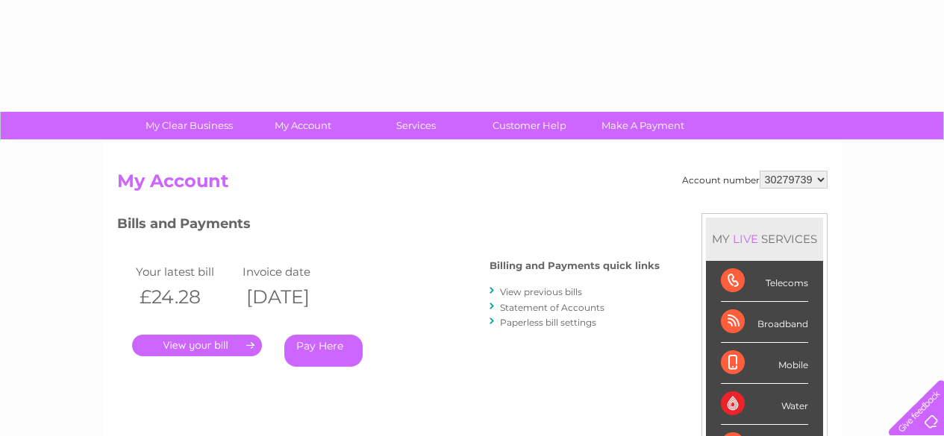 Image resolution: width=944 pixels, height=436 pixels. What do you see at coordinates (764, 404) in the screenshot?
I see `div: Water` at bounding box center [764, 404].